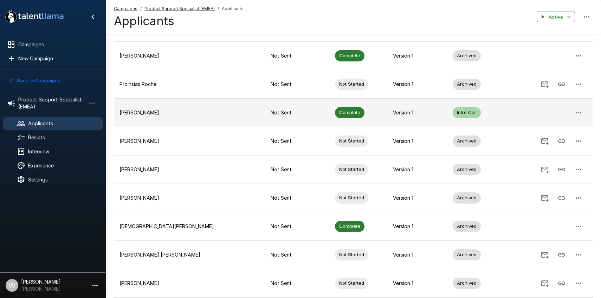  What do you see at coordinates (556, 17) in the screenshot?
I see `button: Active` at bounding box center [556, 17].